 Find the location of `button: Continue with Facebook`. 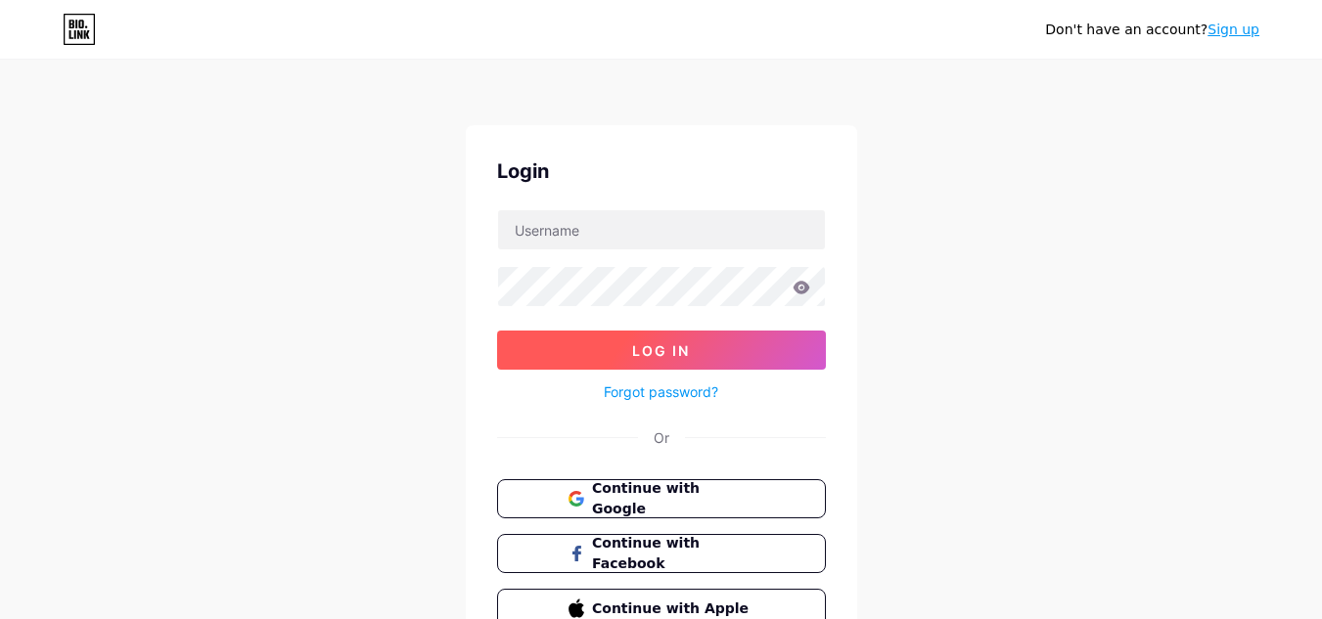

button: Continue with Facebook is located at coordinates (661, 554).